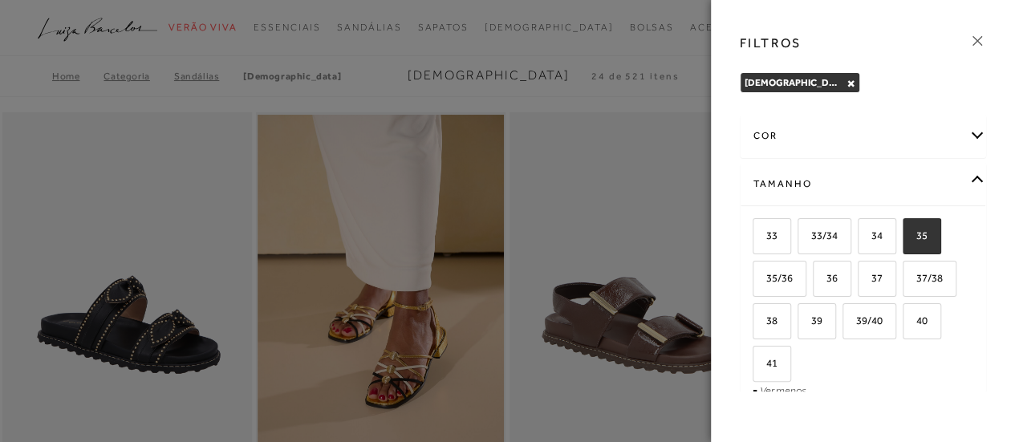  Describe the element at coordinates (773, 278) in the screenshot. I see `span: 35/36` at that location.